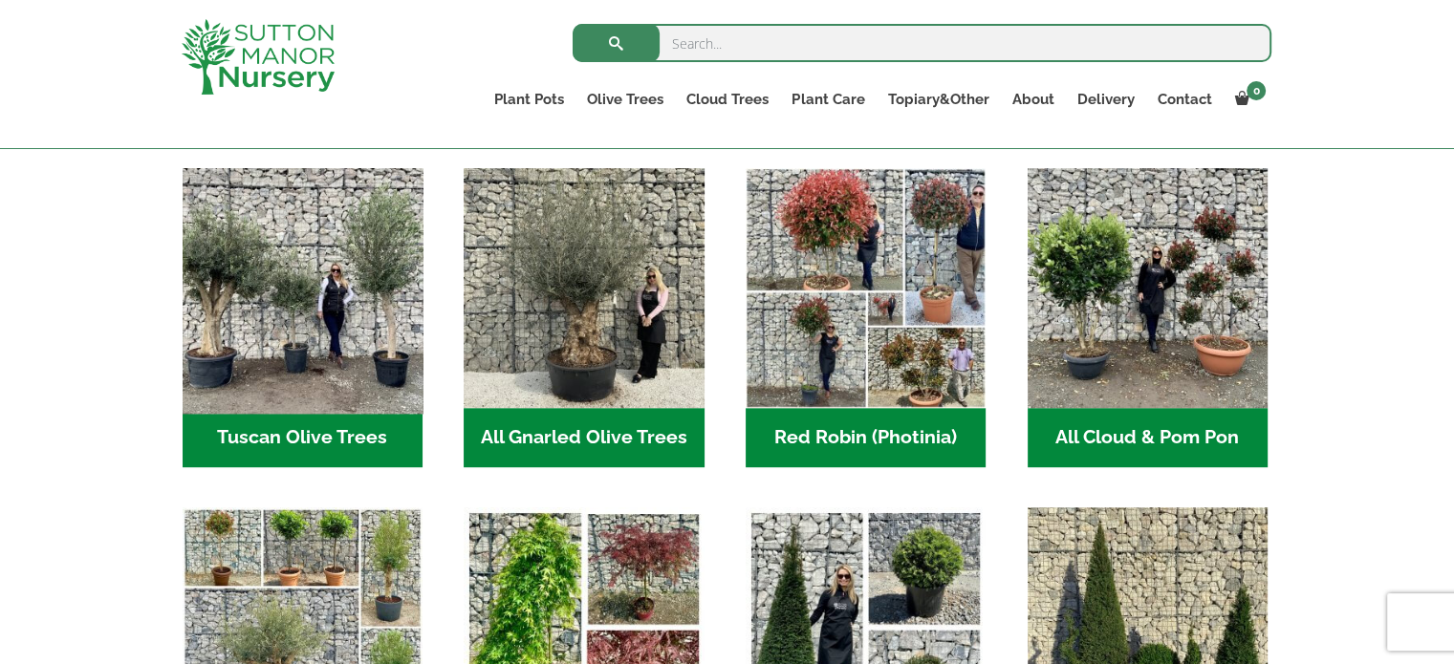 The image size is (1454, 664). Describe the element at coordinates (583, 317) in the screenshot. I see `a: Visit product category All Gnarled Olive Trees` at that location.